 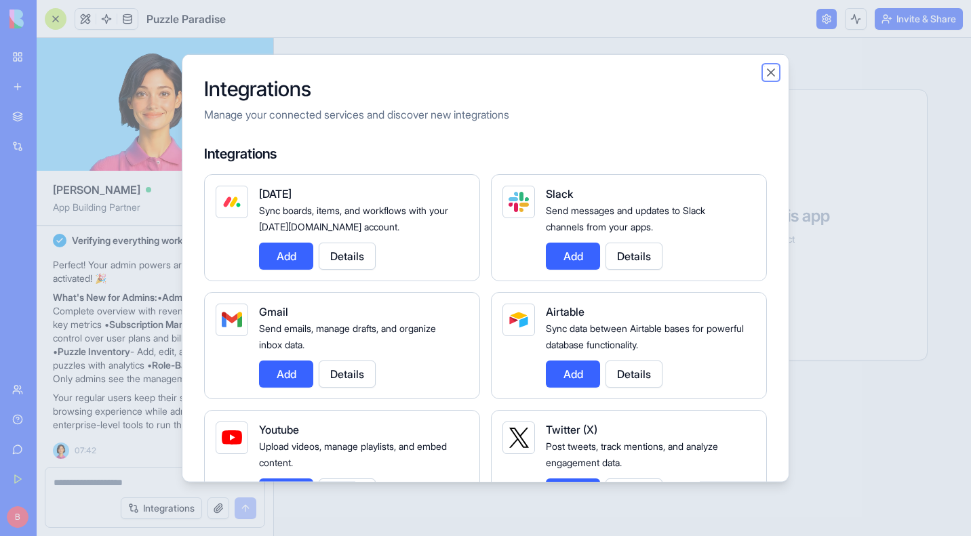 What do you see at coordinates (565, 311) in the screenshot?
I see `span: Airtable` at bounding box center [565, 311].